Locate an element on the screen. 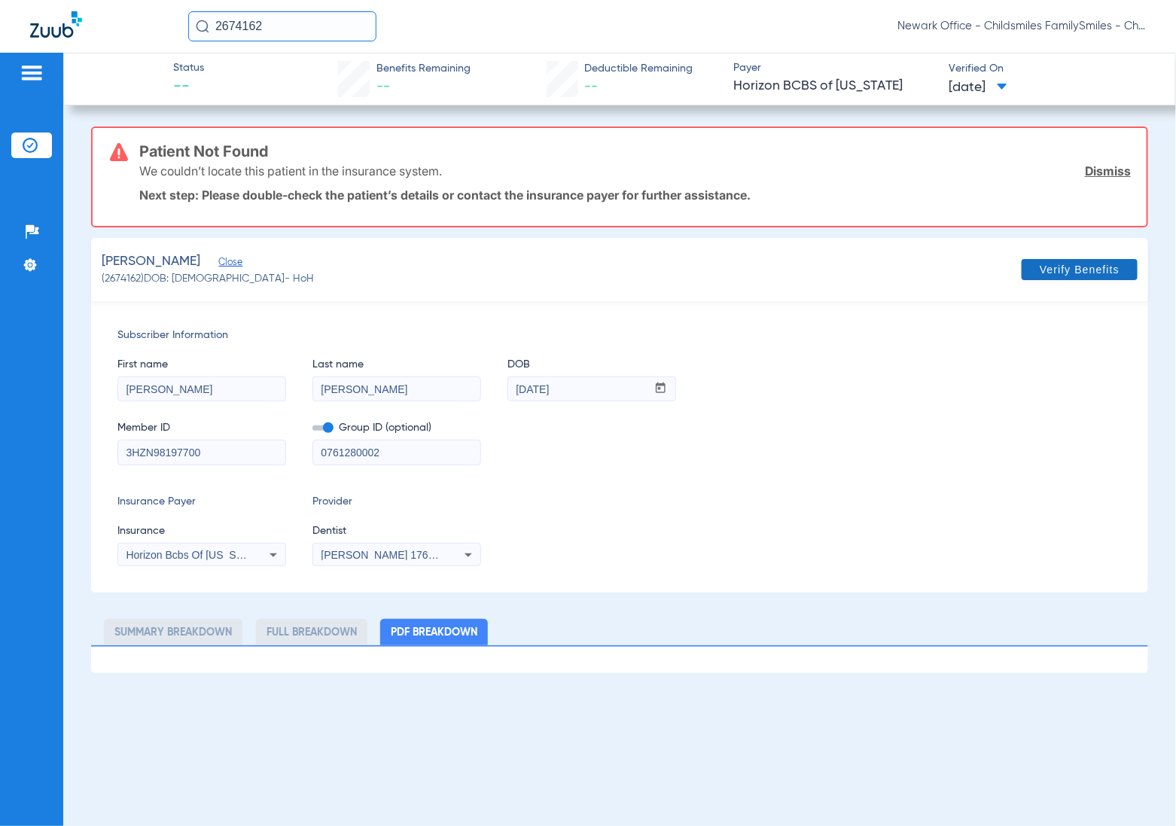  h3: Patient Not Found is located at coordinates (635, 151).